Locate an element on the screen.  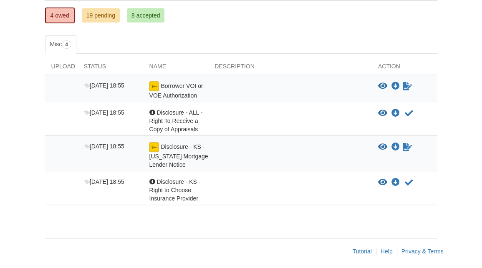
a: Misc is located at coordinates (60, 45).